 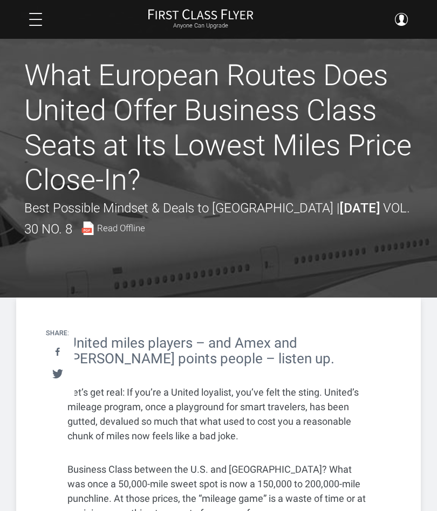 What do you see at coordinates (217, 218) in the screenshot?
I see `span: Vol. 30 No. 8` at bounding box center [217, 218].